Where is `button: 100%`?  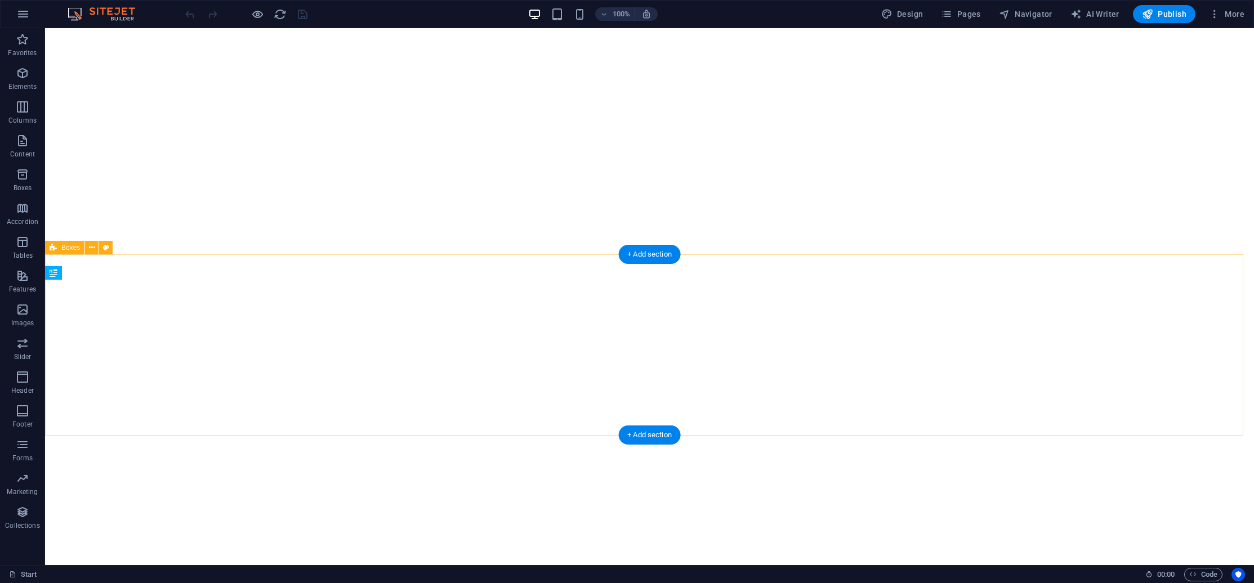 button: 100% is located at coordinates (615, 14).